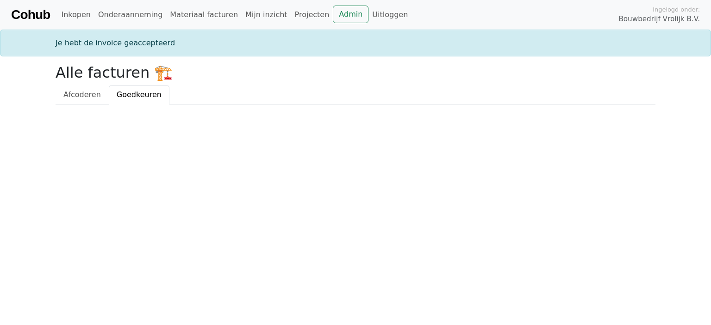  Describe the element at coordinates (31, 15) in the screenshot. I see `a: Cohub` at that location.